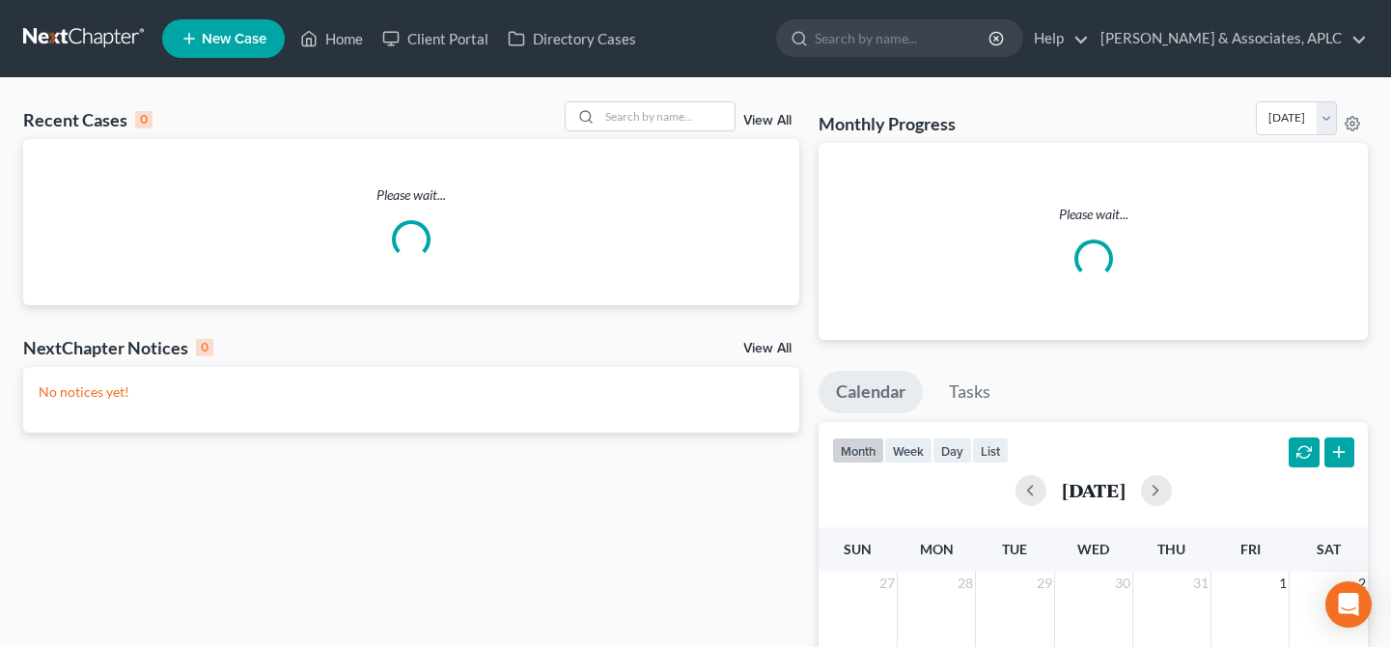  What do you see at coordinates (118, 347) in the screenshot?
I see `div: NextChapter Notices` at bounding box center [118, 347].